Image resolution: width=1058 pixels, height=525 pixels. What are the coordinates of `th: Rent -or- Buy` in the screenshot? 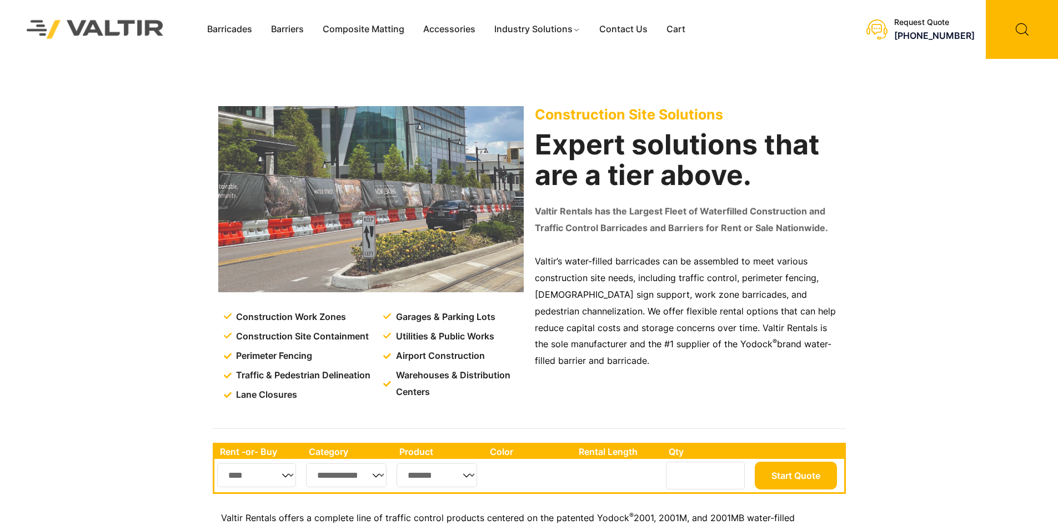 It's located at (259, 451).